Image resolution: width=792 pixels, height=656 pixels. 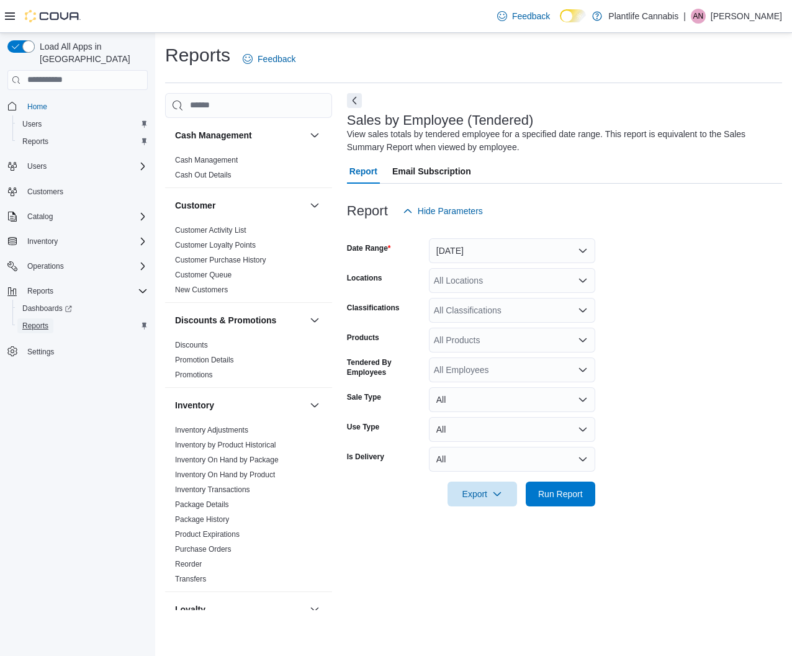 I want to click on span: Customer Purchase History, so click(x=220, y=260).